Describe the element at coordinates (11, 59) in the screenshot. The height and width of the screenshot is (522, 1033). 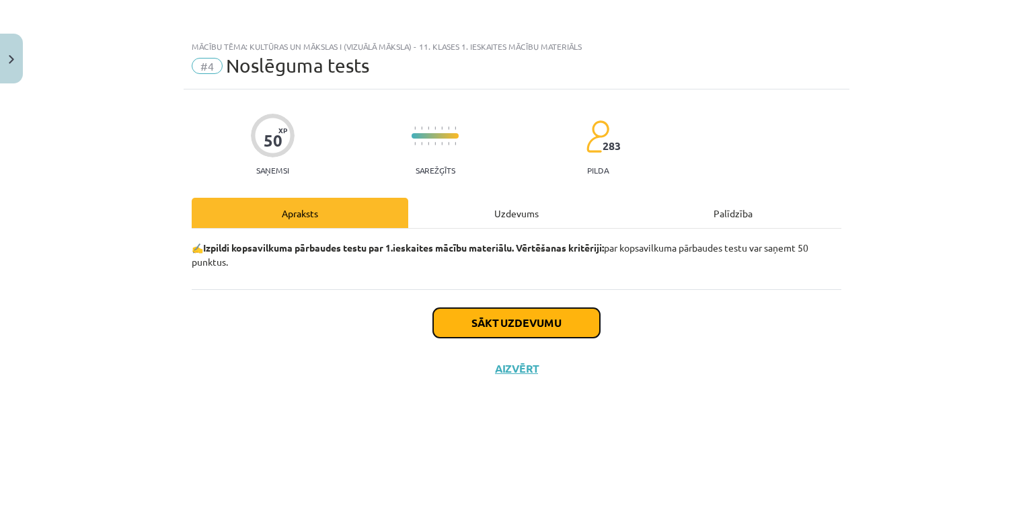
I see `img: icon-close-lesson-0947bae3869378f0d4975bcd49f059093ad1ed9edebbc8119c70593378902aed.svg` at that location.